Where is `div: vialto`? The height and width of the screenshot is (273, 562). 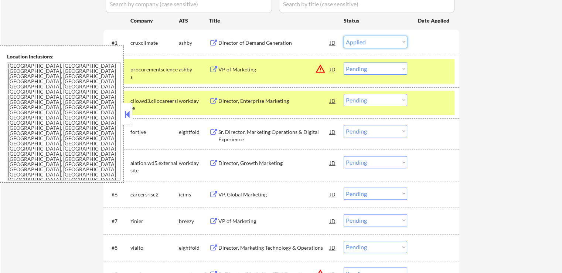 div: vialto is located at coordinates (155, 248).